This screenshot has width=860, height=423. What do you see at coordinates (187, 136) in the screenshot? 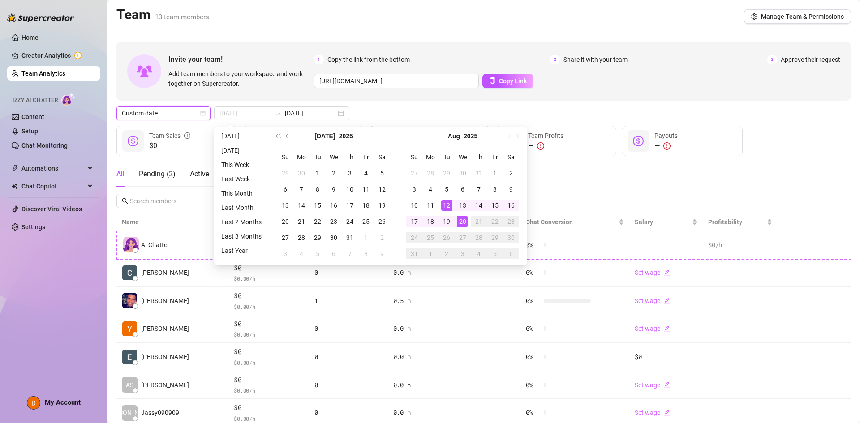
I see `span: info-circle` at bounding box center [187, 136].